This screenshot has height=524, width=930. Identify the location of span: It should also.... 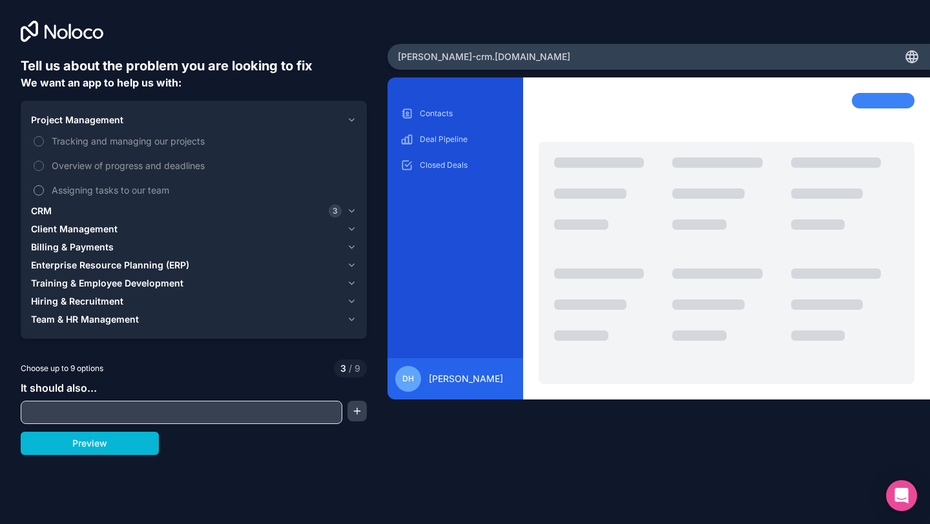
(59, 388).